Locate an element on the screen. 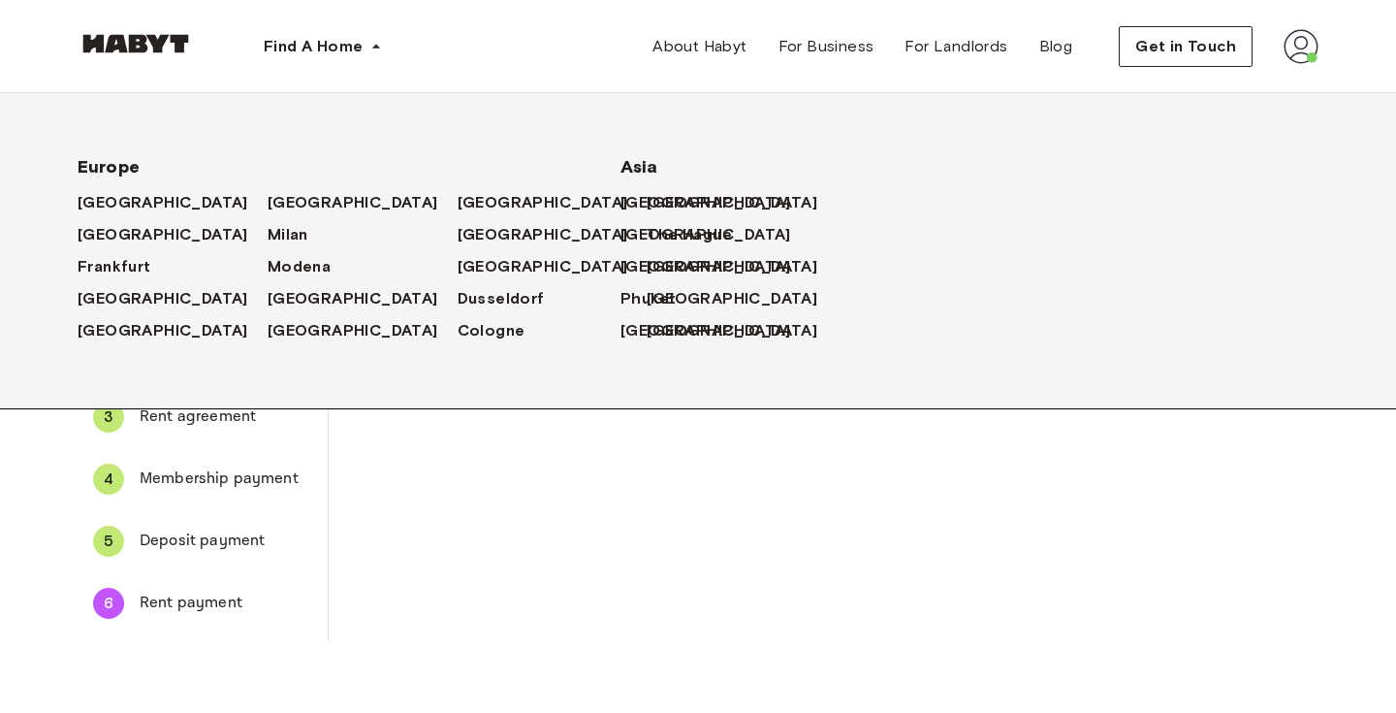  a: Blog is located at coordinates (1056, 47).